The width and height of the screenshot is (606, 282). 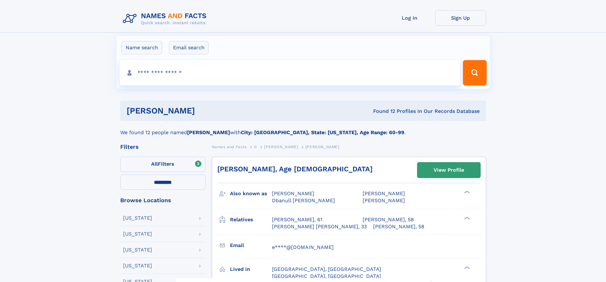 What do you see at coordinates (163, 147) in the screenshot?
I see `div: Filters` at bounding box center [163, 147].